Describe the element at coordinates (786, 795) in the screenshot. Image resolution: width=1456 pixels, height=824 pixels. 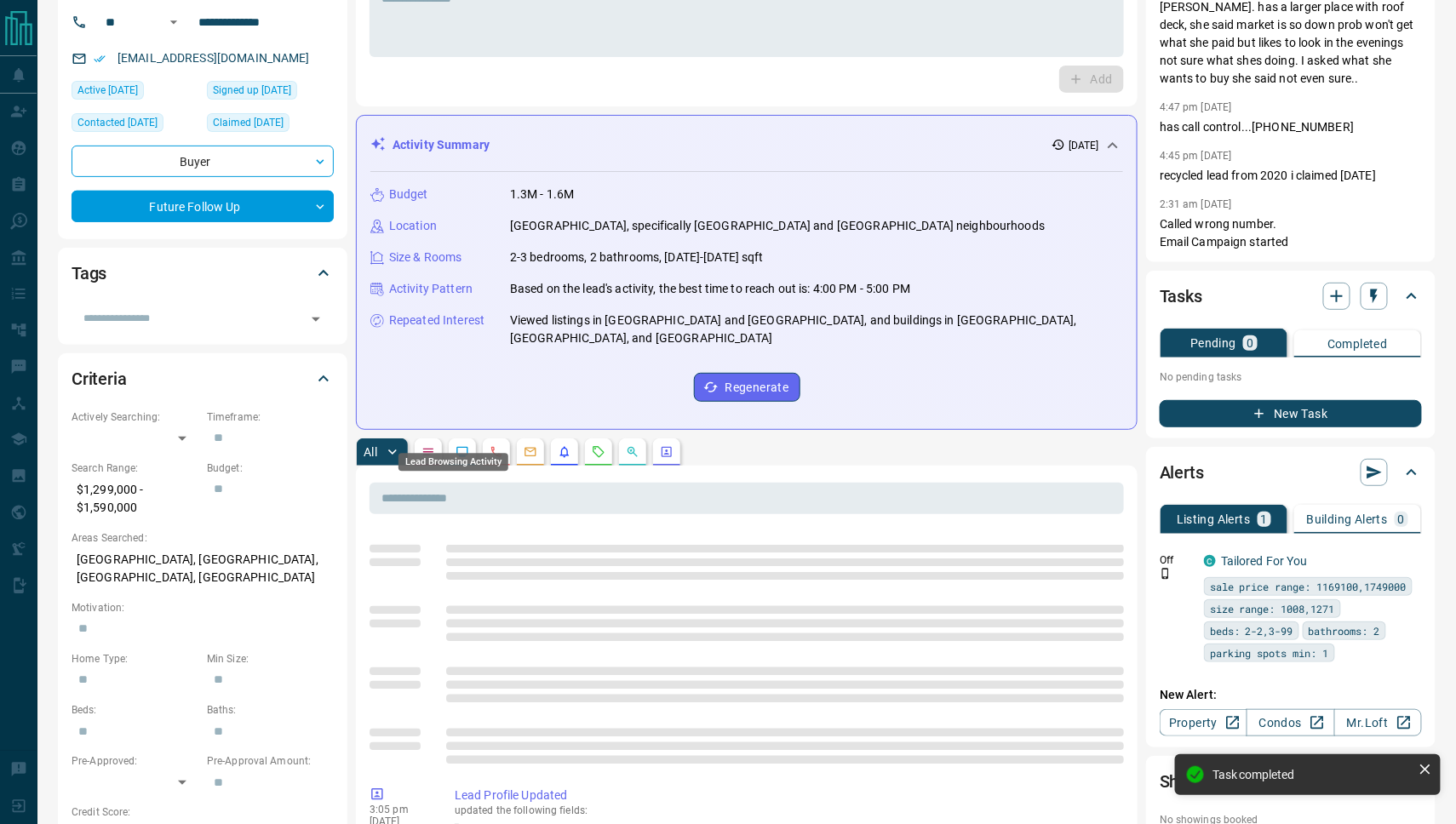
I see `p: Lead Profile Updated` at that location.